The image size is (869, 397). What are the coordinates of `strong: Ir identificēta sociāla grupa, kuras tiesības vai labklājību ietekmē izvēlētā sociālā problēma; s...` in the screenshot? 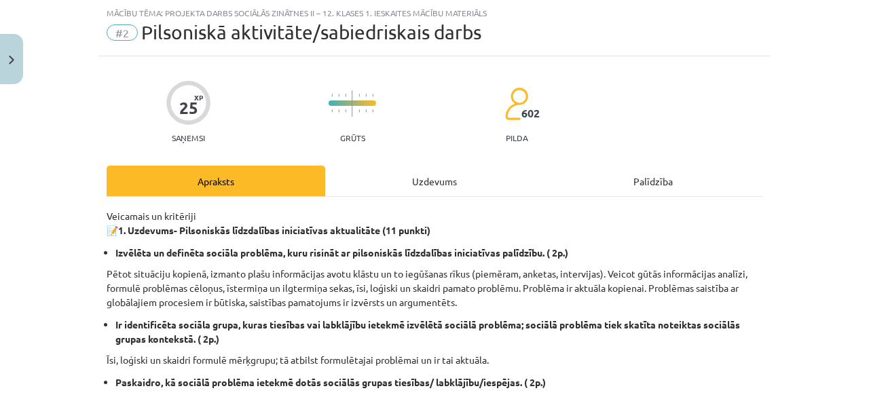 It's located at (428, 331).